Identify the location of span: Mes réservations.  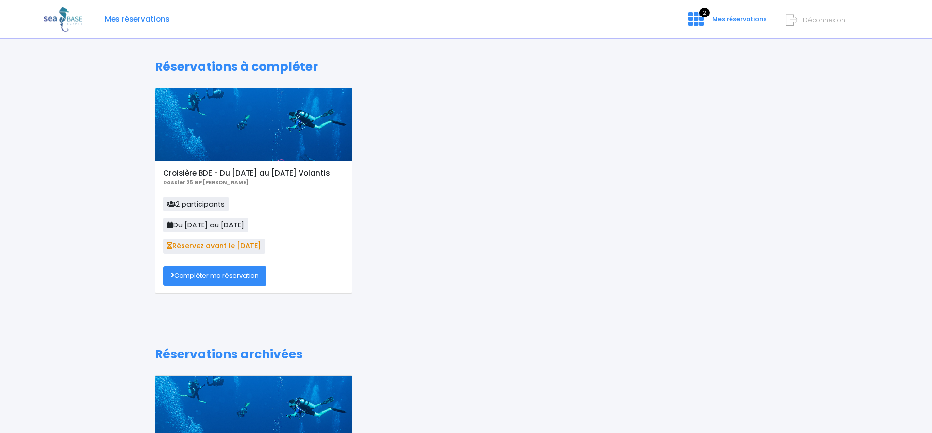
(739, 19).